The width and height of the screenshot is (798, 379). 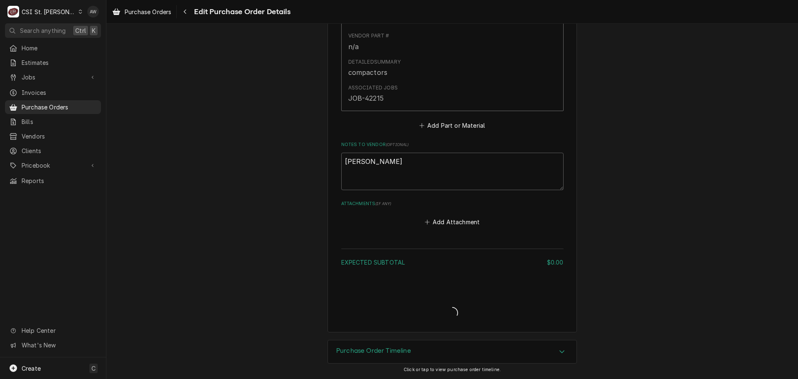 I want to click on label: Attachments, so click(x=452, y=204).